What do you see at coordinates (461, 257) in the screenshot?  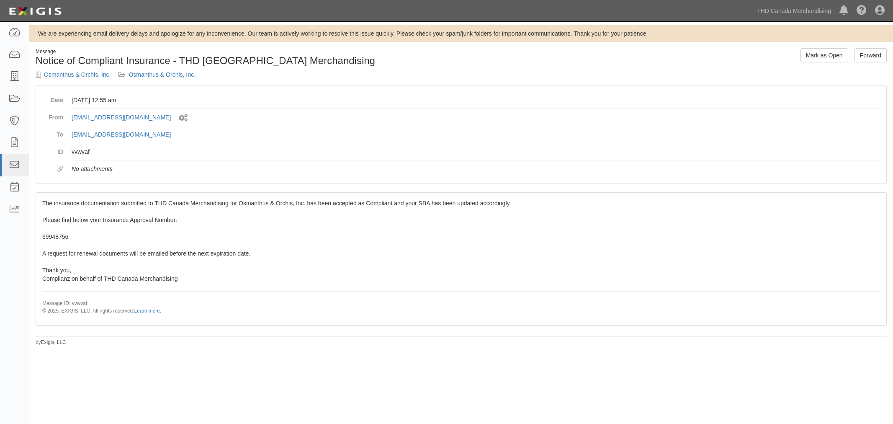 I see `span: The insurance documentation submitted to THD Canada Merchandising for Osmanthus & Orchis, Inc. ha...` at bounding box center [461, 257].